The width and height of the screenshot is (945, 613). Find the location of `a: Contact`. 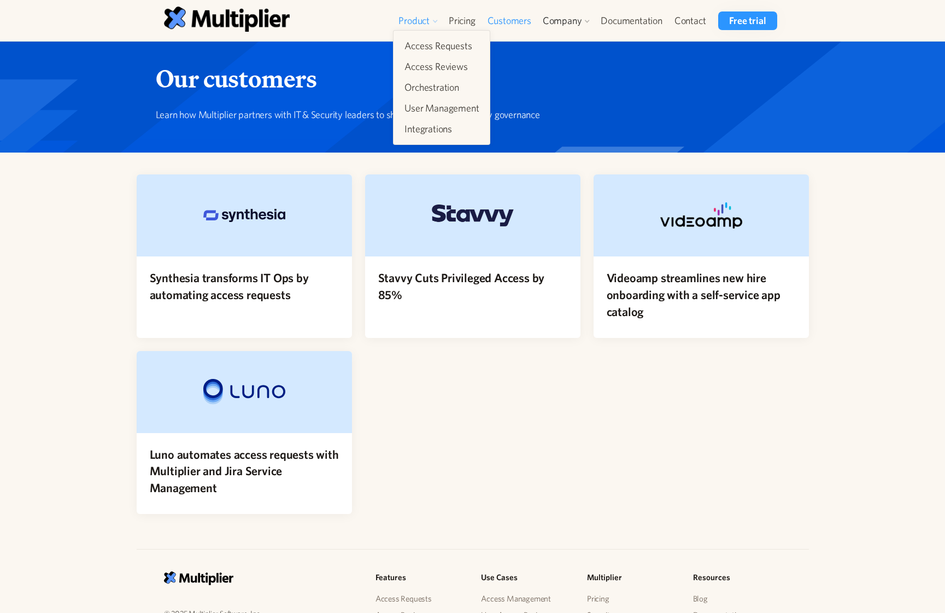

a: Contact is located at coordinates (690, 21).